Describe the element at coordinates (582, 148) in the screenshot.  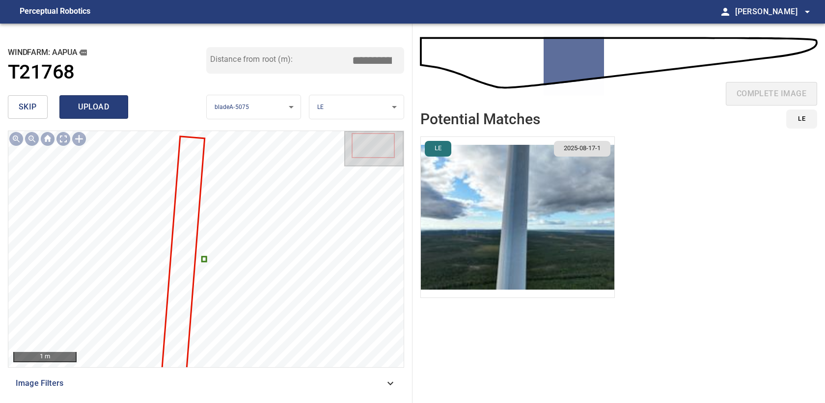
I see `span: 2025-08-17-1` at that location.